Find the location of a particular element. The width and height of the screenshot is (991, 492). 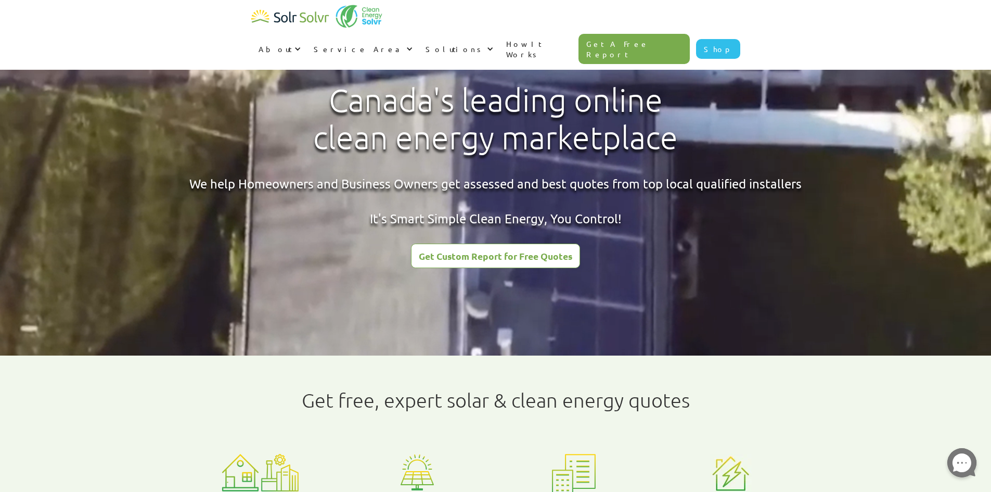

h1: Canada's leading online clean energy marketplace is located at coordinates (495, 119).